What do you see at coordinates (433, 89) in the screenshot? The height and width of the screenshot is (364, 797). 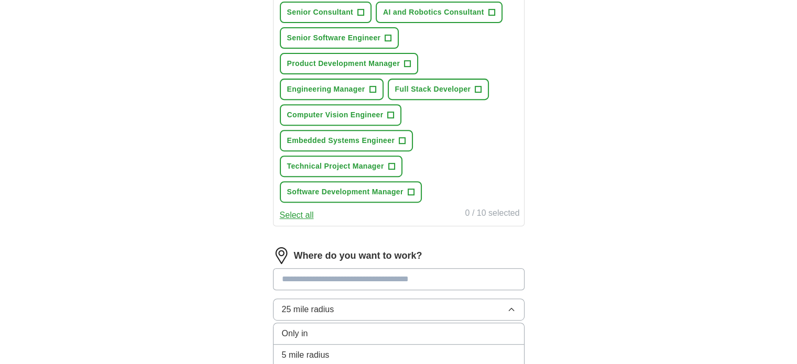 I see `span: Full Stack Developer` at bounding box center [433, 89].